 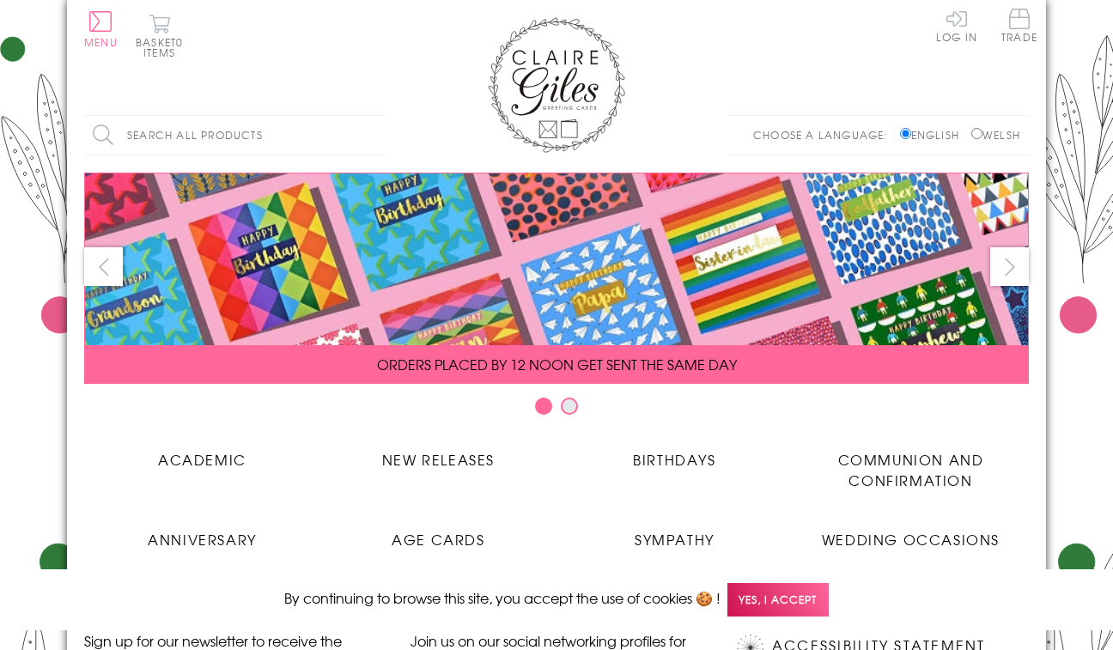 What do you see at coordinates (1019, 27) in the screenshot?
I see `a: Trade` at bounding box center [1019, 27].